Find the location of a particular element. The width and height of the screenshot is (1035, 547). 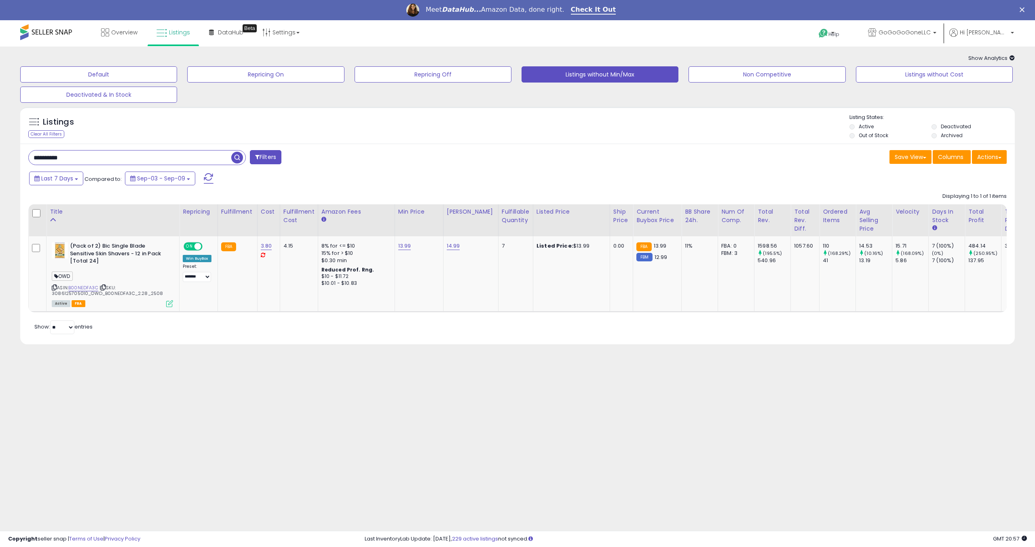

small: (250.95%) is located at coordinates (985, 253).